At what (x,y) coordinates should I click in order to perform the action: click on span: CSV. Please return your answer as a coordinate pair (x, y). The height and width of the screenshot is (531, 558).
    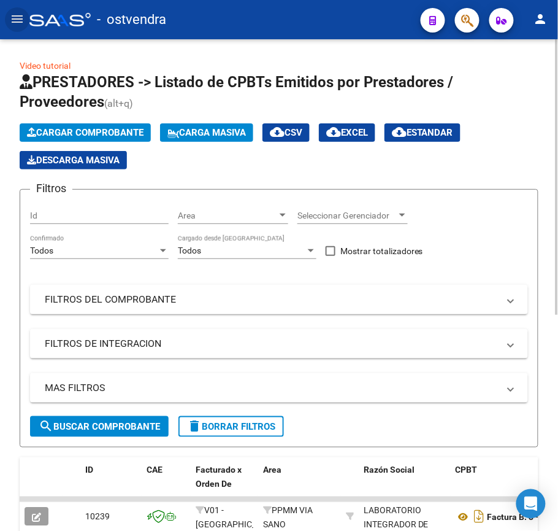
    Looking at the image, I should click on (286, 133).